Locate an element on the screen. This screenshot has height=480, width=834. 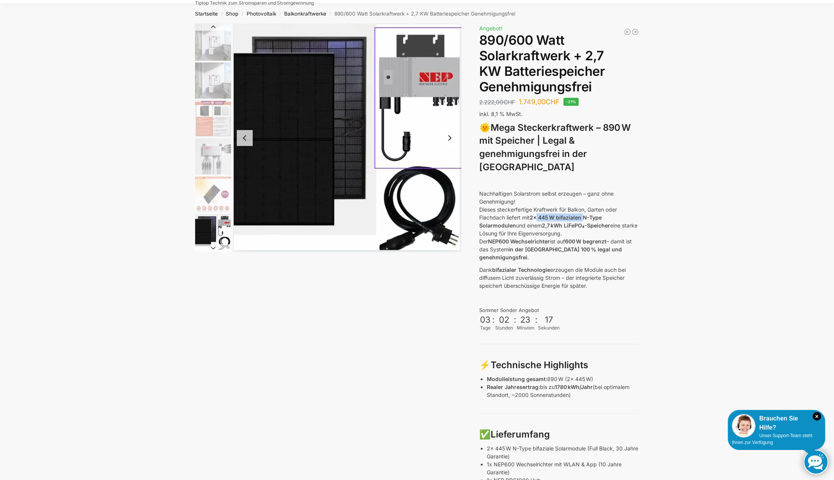
strong: 600 W begrenzt is located at coordinates (585, 241).